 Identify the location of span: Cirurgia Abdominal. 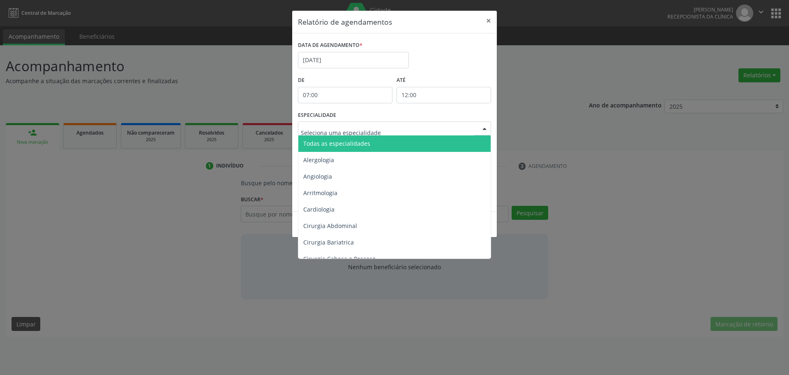
(330, 225).